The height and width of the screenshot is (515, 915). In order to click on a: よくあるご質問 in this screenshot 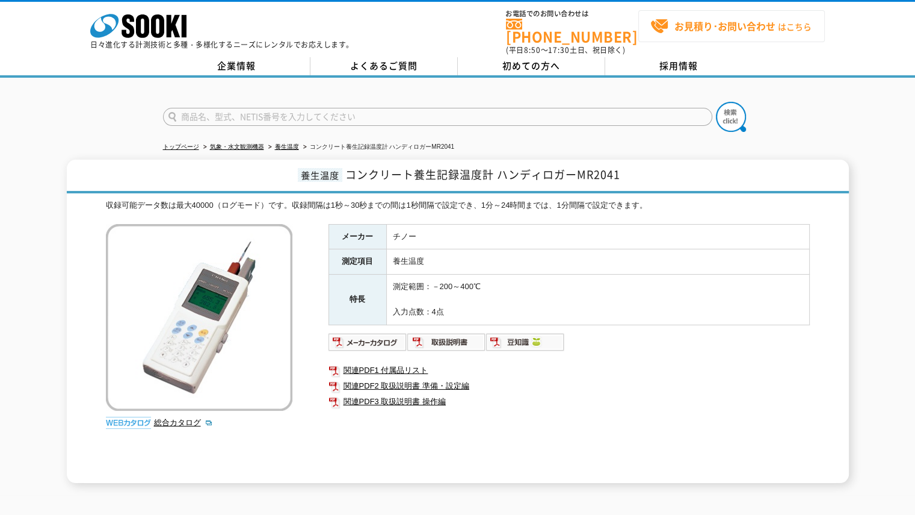, I will do `click(384, 66)`.